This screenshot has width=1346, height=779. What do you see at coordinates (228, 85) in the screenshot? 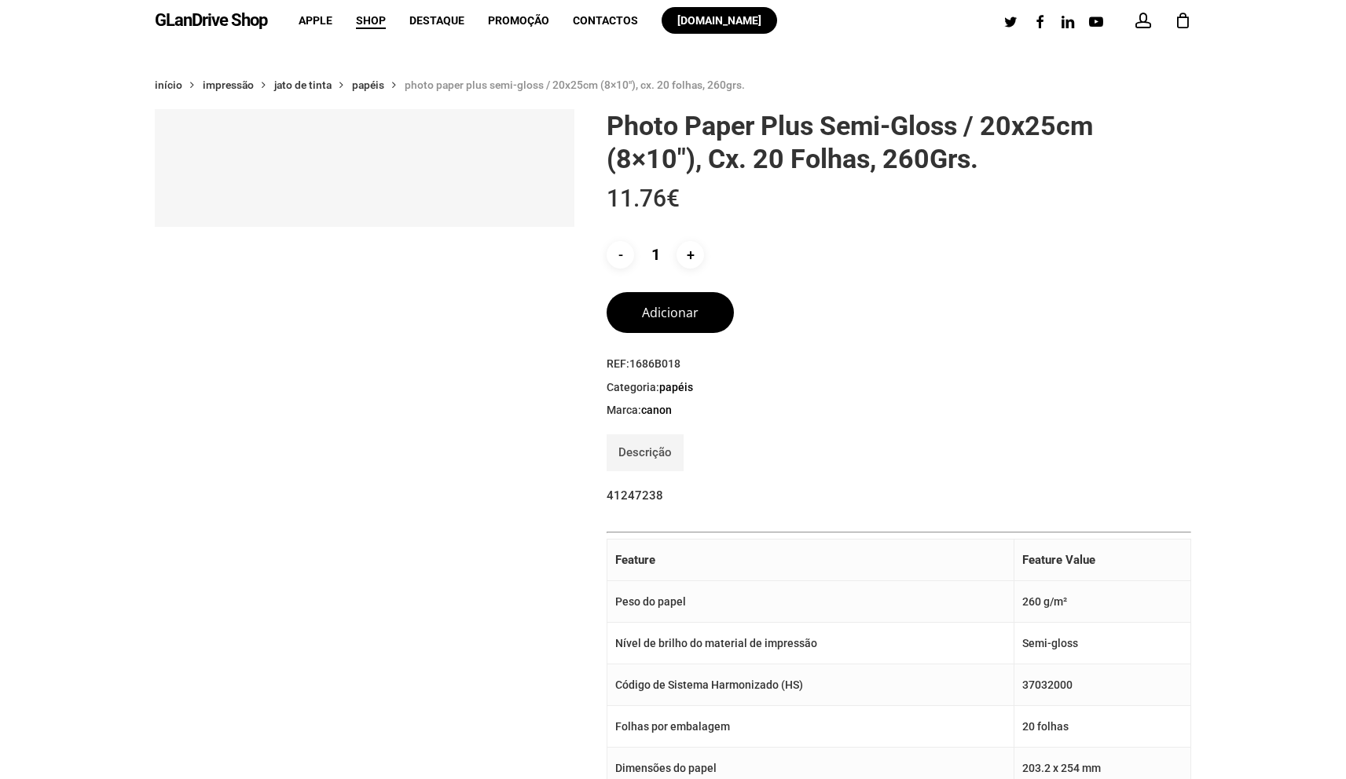
I see `a: Impressão` at bounding box center [228, 85].